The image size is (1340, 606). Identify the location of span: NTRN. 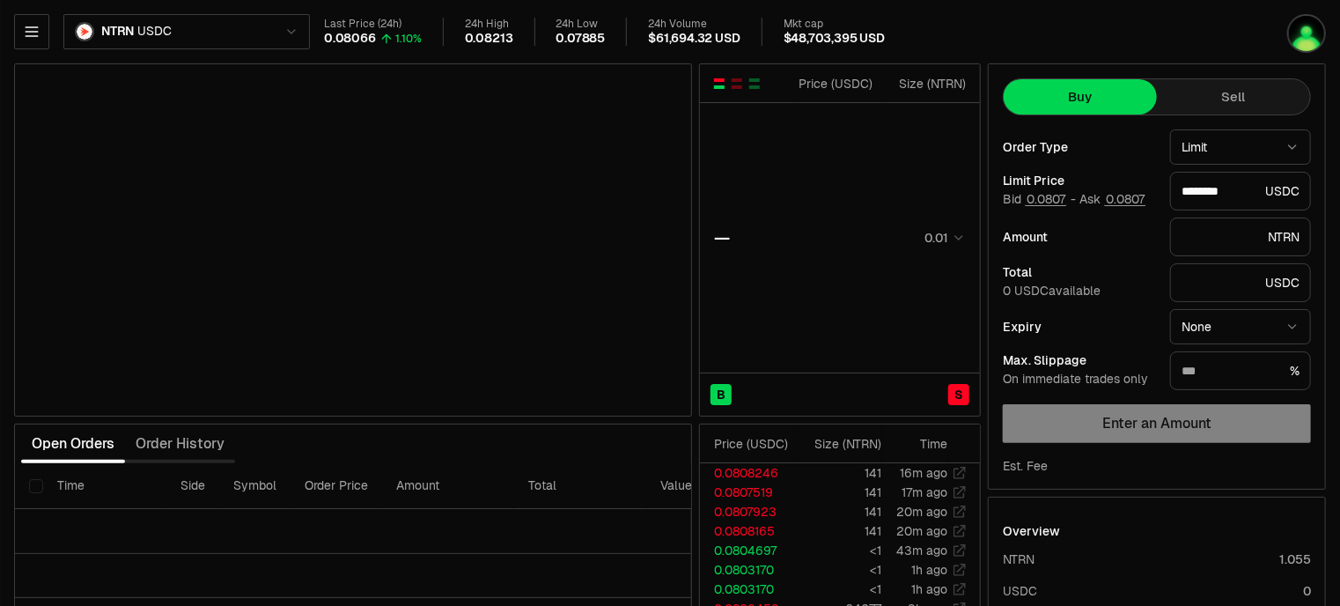
(117, 32).